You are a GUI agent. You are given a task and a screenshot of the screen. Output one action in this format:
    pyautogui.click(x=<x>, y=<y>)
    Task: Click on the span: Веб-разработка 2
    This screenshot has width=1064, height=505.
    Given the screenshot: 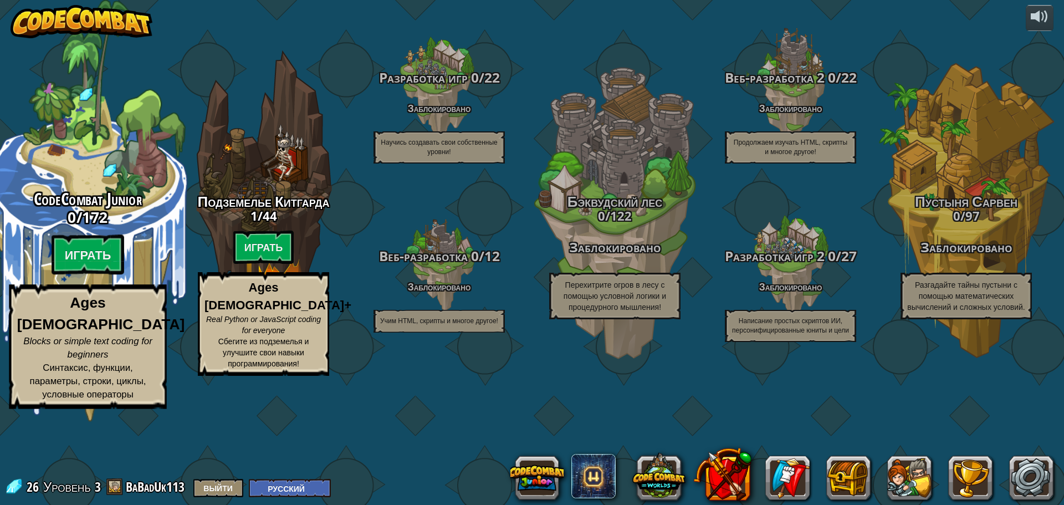 What is the action you would take?
    pyautogui.click(x=775, y=77)
    